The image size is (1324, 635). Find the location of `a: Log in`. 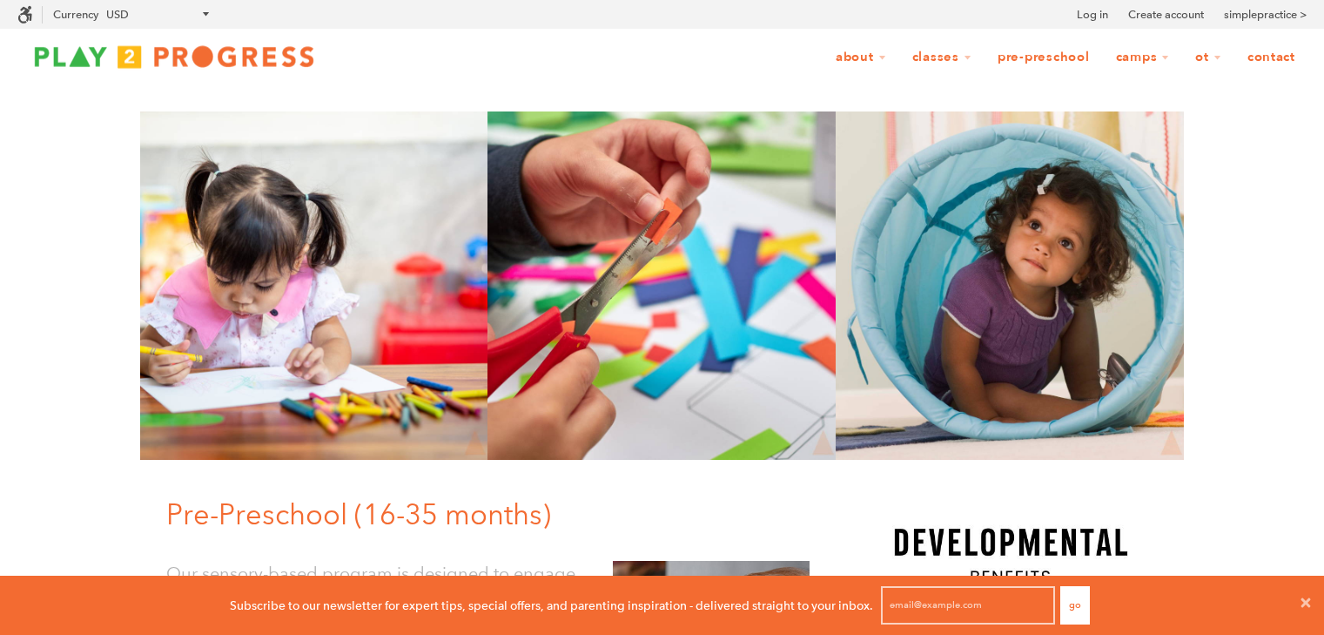

a: Log in is located at coordinates (1093, 15).